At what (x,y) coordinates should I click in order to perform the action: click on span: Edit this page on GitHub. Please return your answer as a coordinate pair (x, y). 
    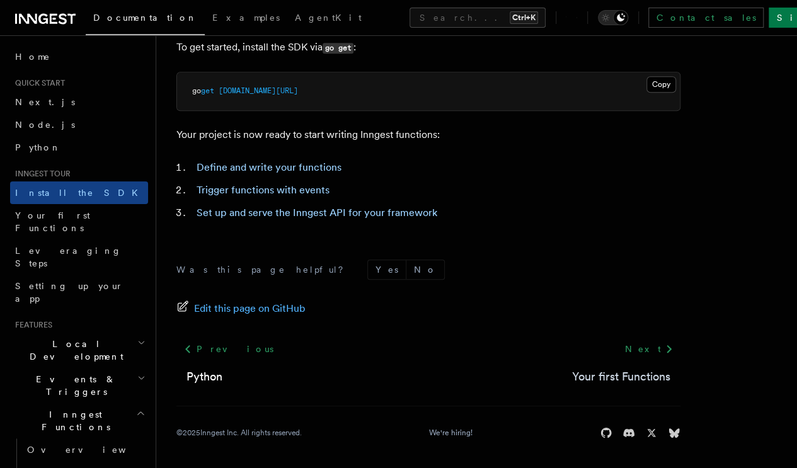
    Looking at the image, I should click on (250, 309).